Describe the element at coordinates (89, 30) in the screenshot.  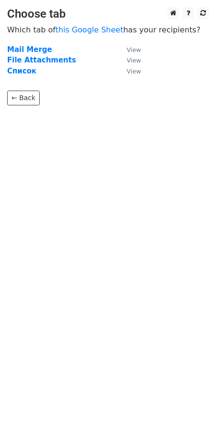
I see `a: this Google Sheet` at that location.